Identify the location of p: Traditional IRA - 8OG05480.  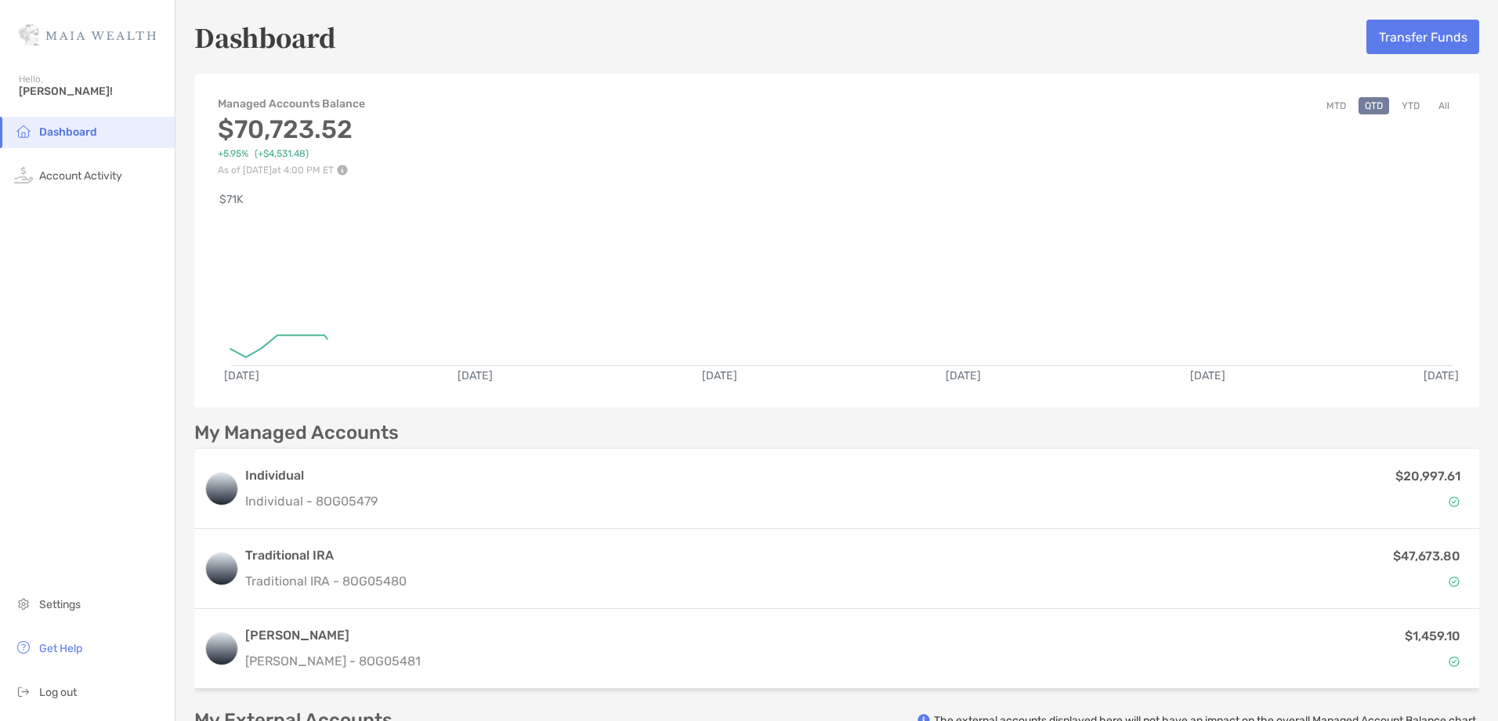
(326, 581).